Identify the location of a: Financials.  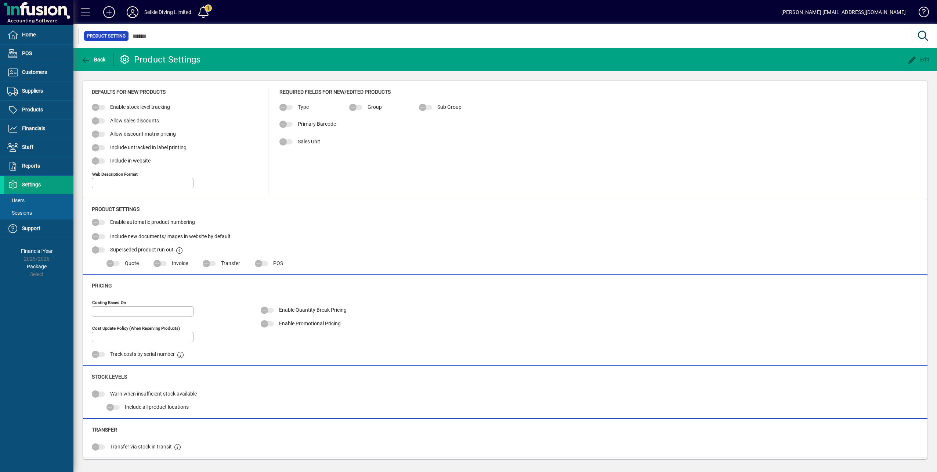
(39, 129).